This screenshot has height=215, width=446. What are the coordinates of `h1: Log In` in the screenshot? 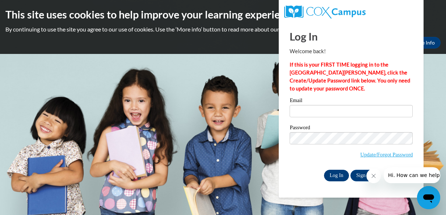 It's located at (351, 36).